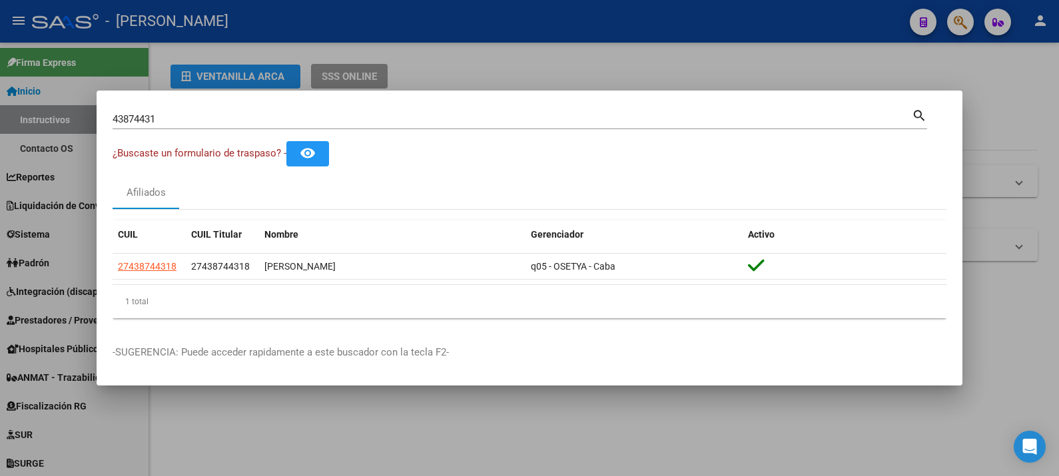 The width and height of the screenshot is (1059, 476). What do you see at coordinates (529, 352) in the screenshot?
I see `p: -SUGERENCIA: Puede acceder rapidamente a este buscador con la tecla F2-` at bounding box center [529, 352].